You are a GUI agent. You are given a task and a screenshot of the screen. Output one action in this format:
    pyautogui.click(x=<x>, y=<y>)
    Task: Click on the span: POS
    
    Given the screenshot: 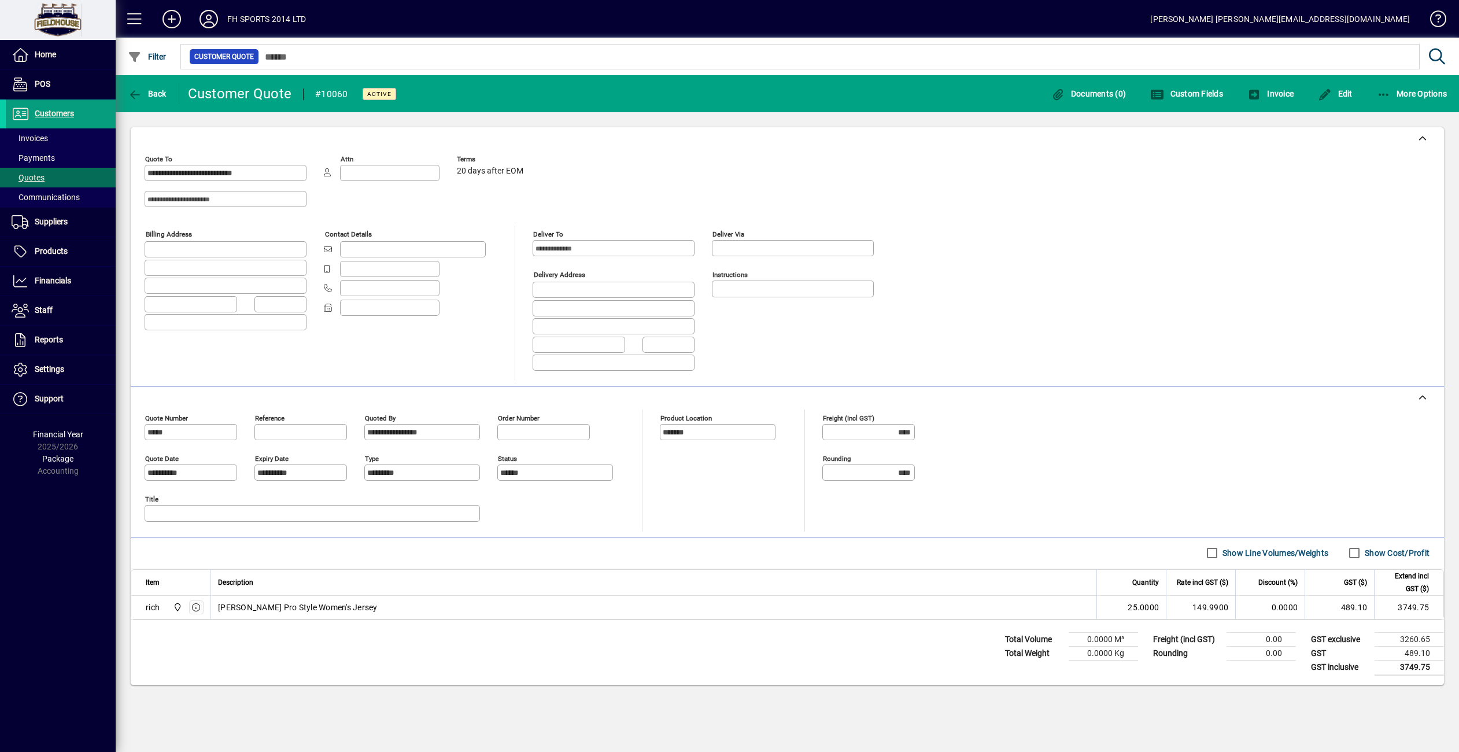 What is the action you would take?
    pyautogui.click(x=42, y=84)
    